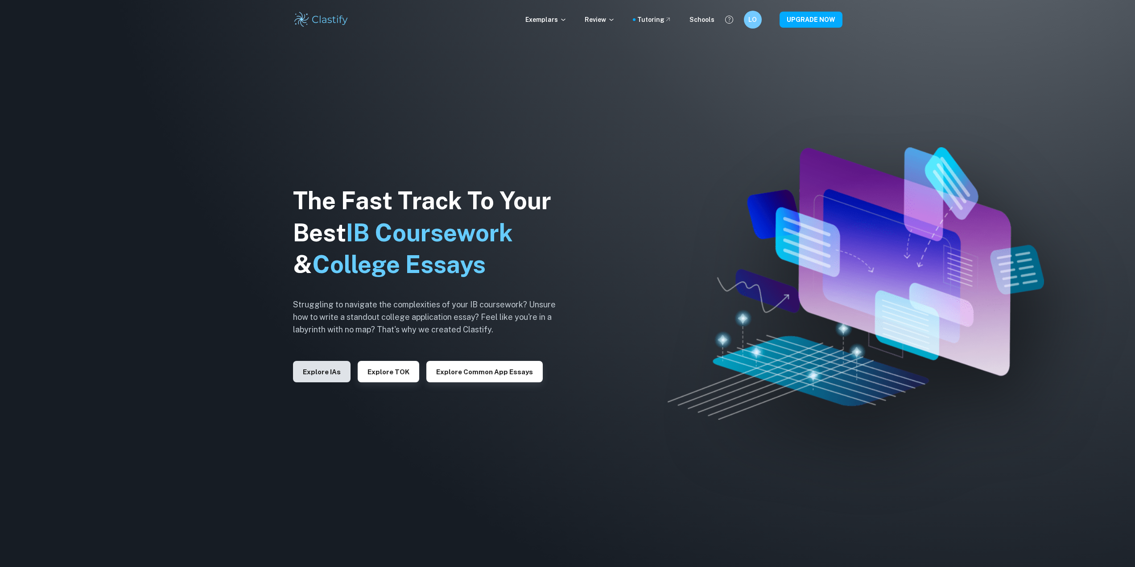 The width and height of the screenshot is (1135, 567). What do you see at coordinates (654, 20) in the screenshot?
I see `div: Tutoring` at bounding box center [654, 20].